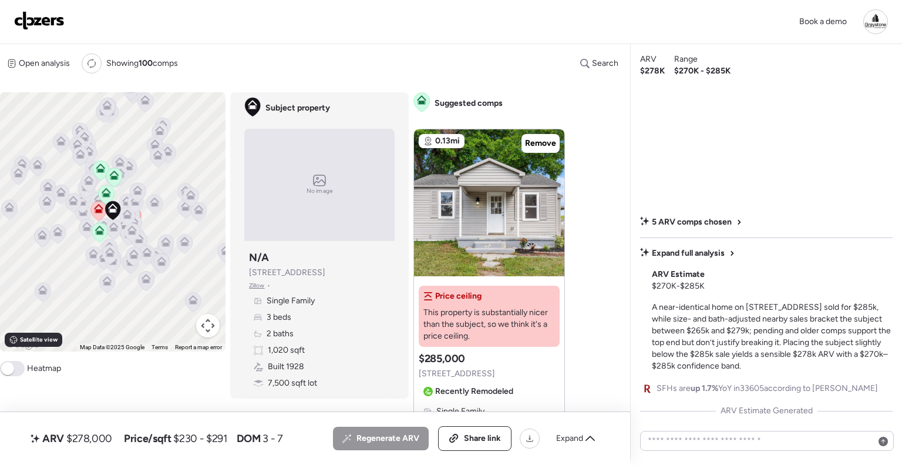 This screenshot has height=465, width=902. I want to click on span: 3 - 7, so click(273, 438).